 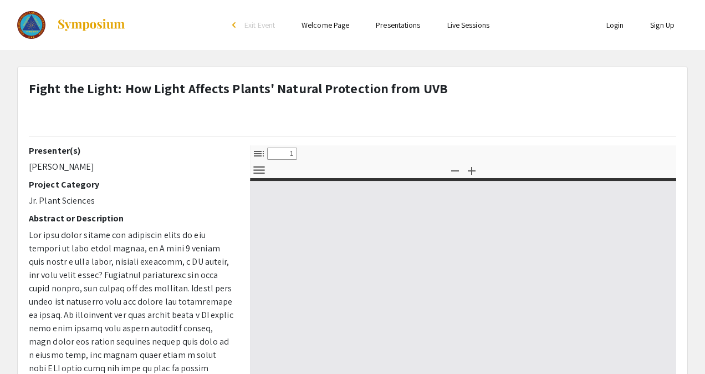 I want to click on a: The 2023 Colorado Science & Engineering Fair, so click(x=72, y=25).